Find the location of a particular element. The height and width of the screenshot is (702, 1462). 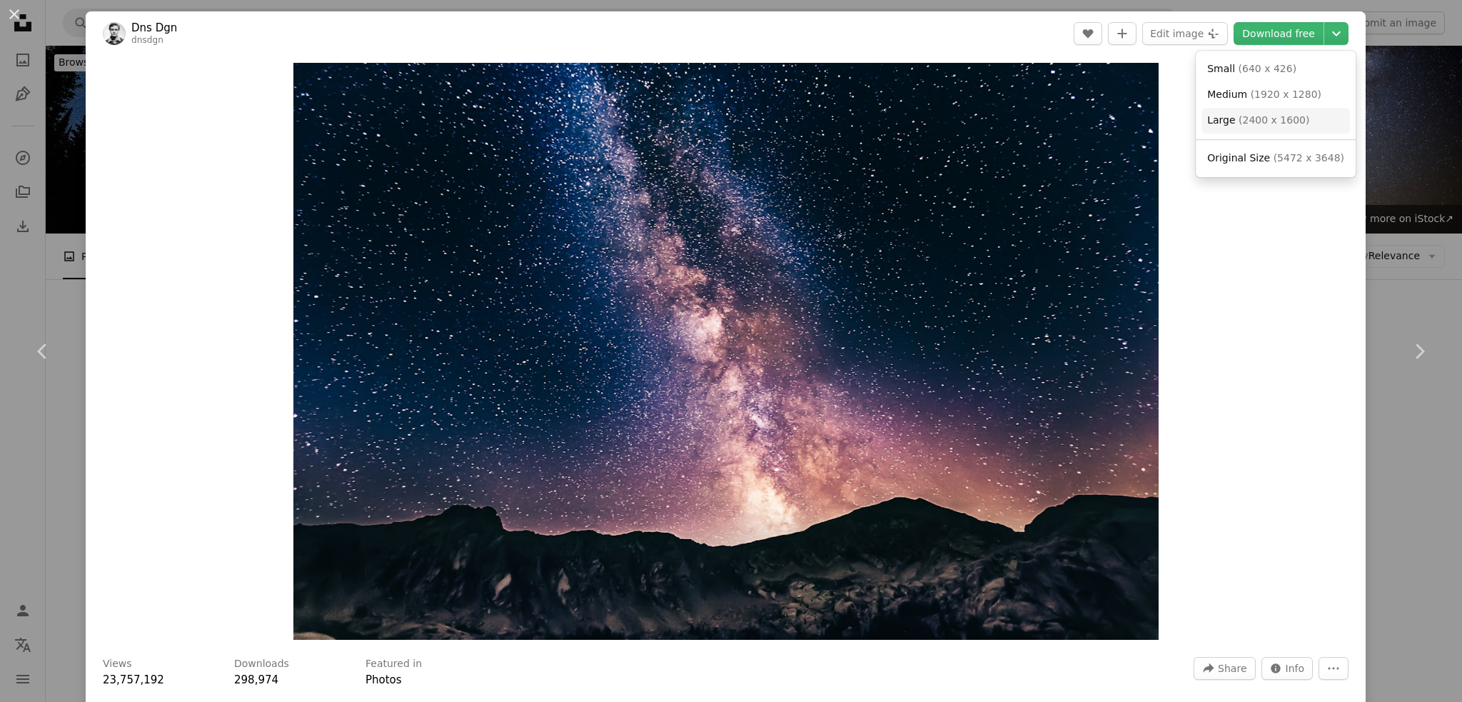

span: ( 2400 x 1600 ) is located at coordinates (1273, 120).